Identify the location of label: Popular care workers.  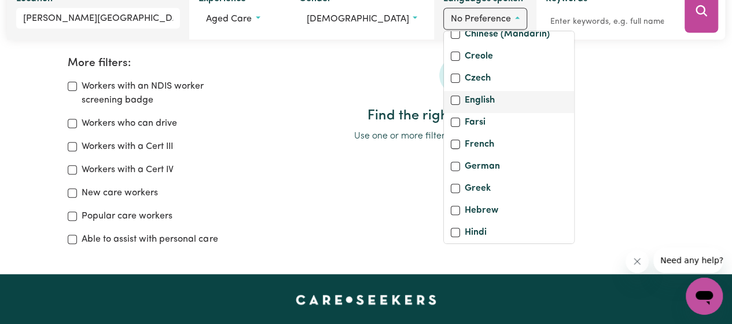
(127, 216).